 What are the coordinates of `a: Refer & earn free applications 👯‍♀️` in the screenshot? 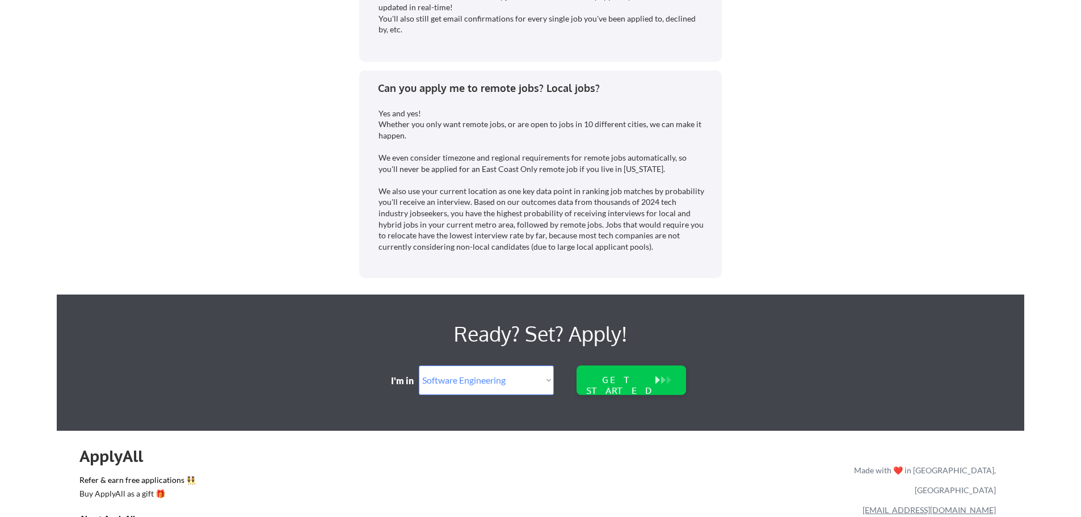 It's located at (348, 482).